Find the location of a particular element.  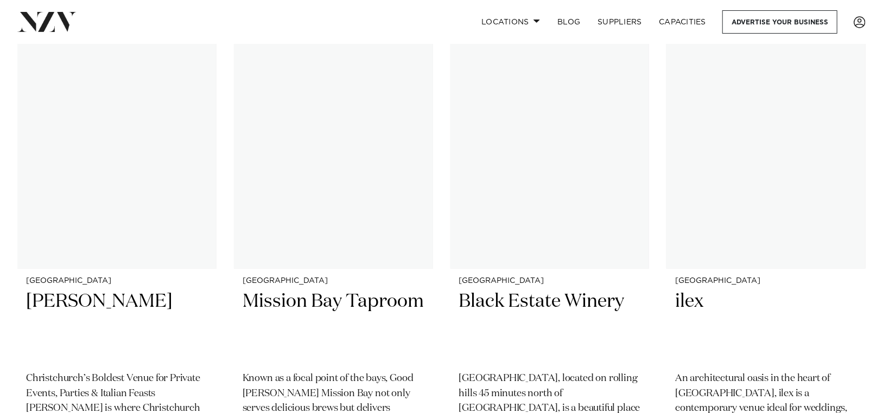

a: Capacities is located at coordinates (683, 22).